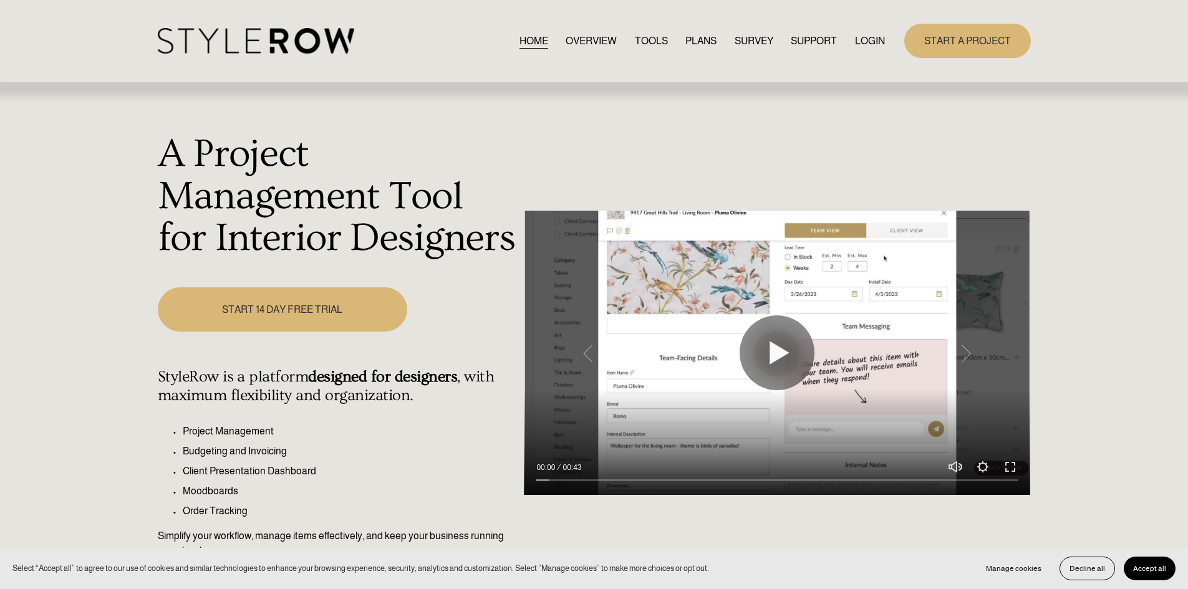 The height and width of the screenshot is (589, 1188). I want to click on a: START A PROJECT, so click(967, 41).